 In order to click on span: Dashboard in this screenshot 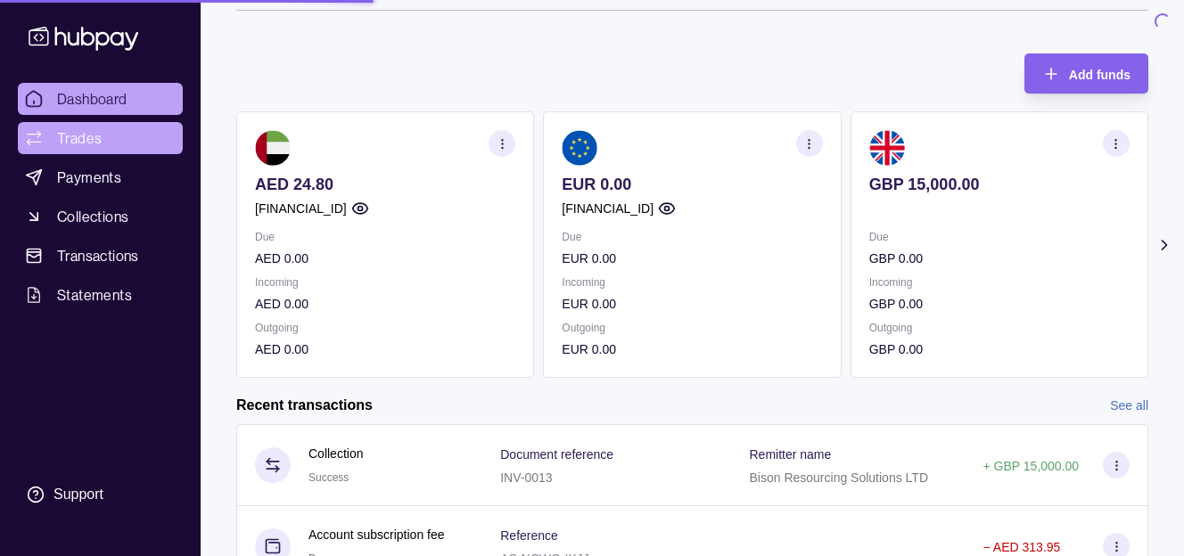, I will do `click(92, 99)`.